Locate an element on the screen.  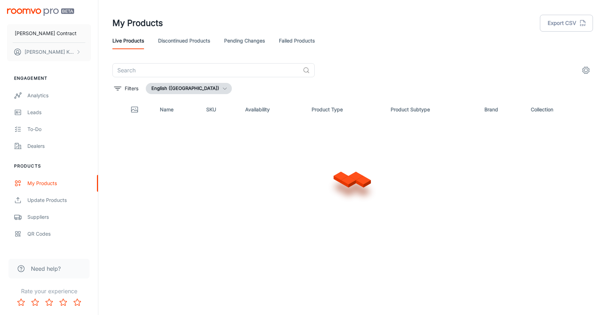
th: Collection is located at coordinates (559, 110).